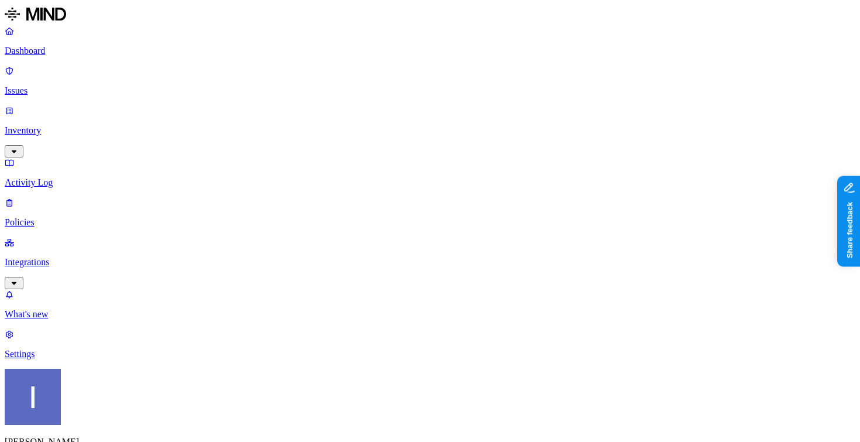  What do you see at coordinates (430, 222) in the screenshot?
I see `p: Policies` at bounding box center [430, 222].